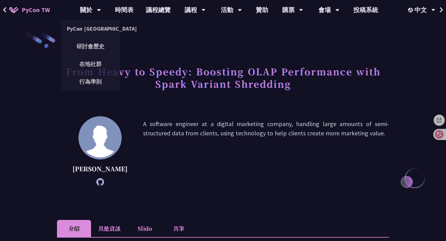 The image size is (446, 241). I want to click on img: Wei Jun Cheng, so click(100, 138).